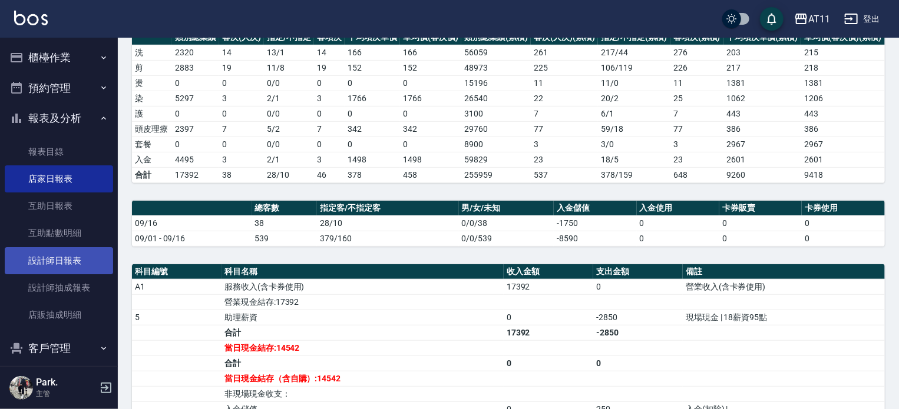 This screenshot has height=409, width=899. What do you see at coordinates (152, 114) in the screenshot?
I see `td: 護` at bounding box center [152, 114].